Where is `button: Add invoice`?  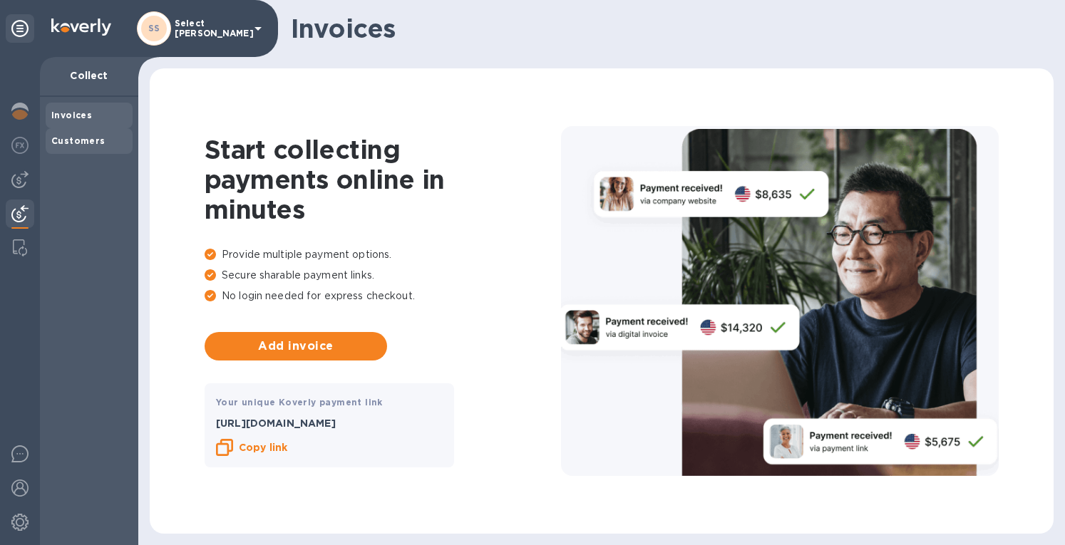 button: Add invoice is located at coordinates (296, 346).